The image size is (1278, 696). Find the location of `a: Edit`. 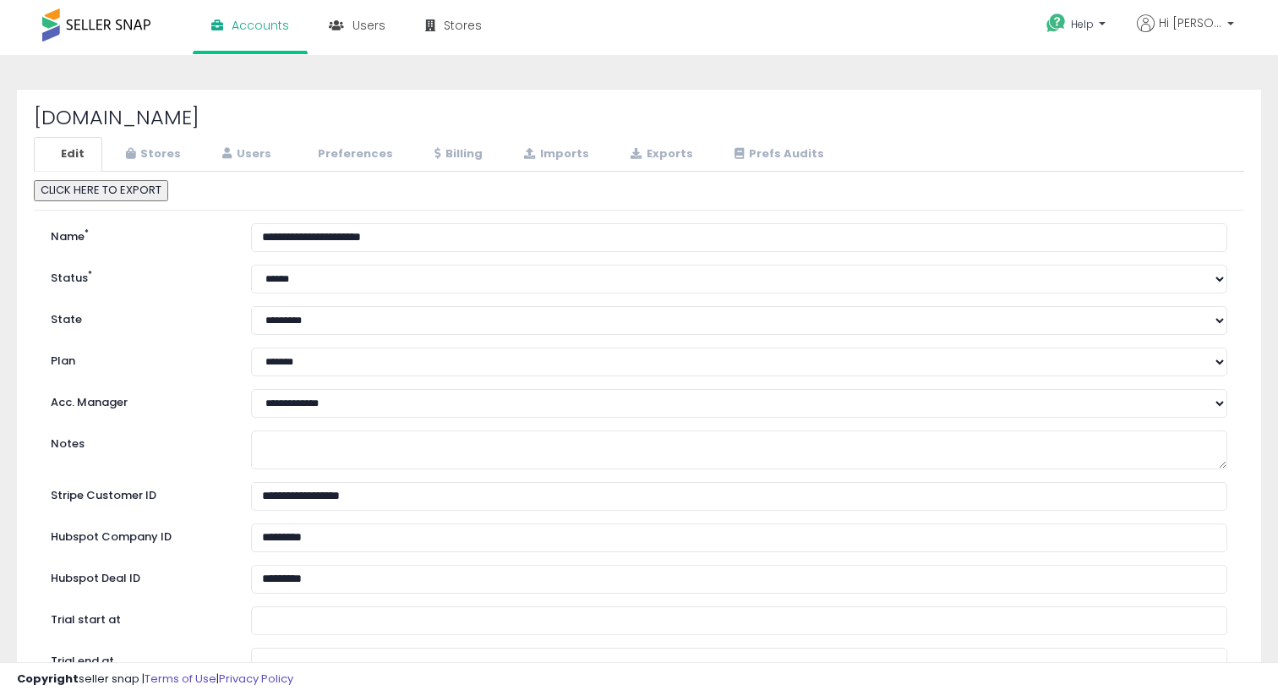

a: Edit is located at coordinates (68, 154).